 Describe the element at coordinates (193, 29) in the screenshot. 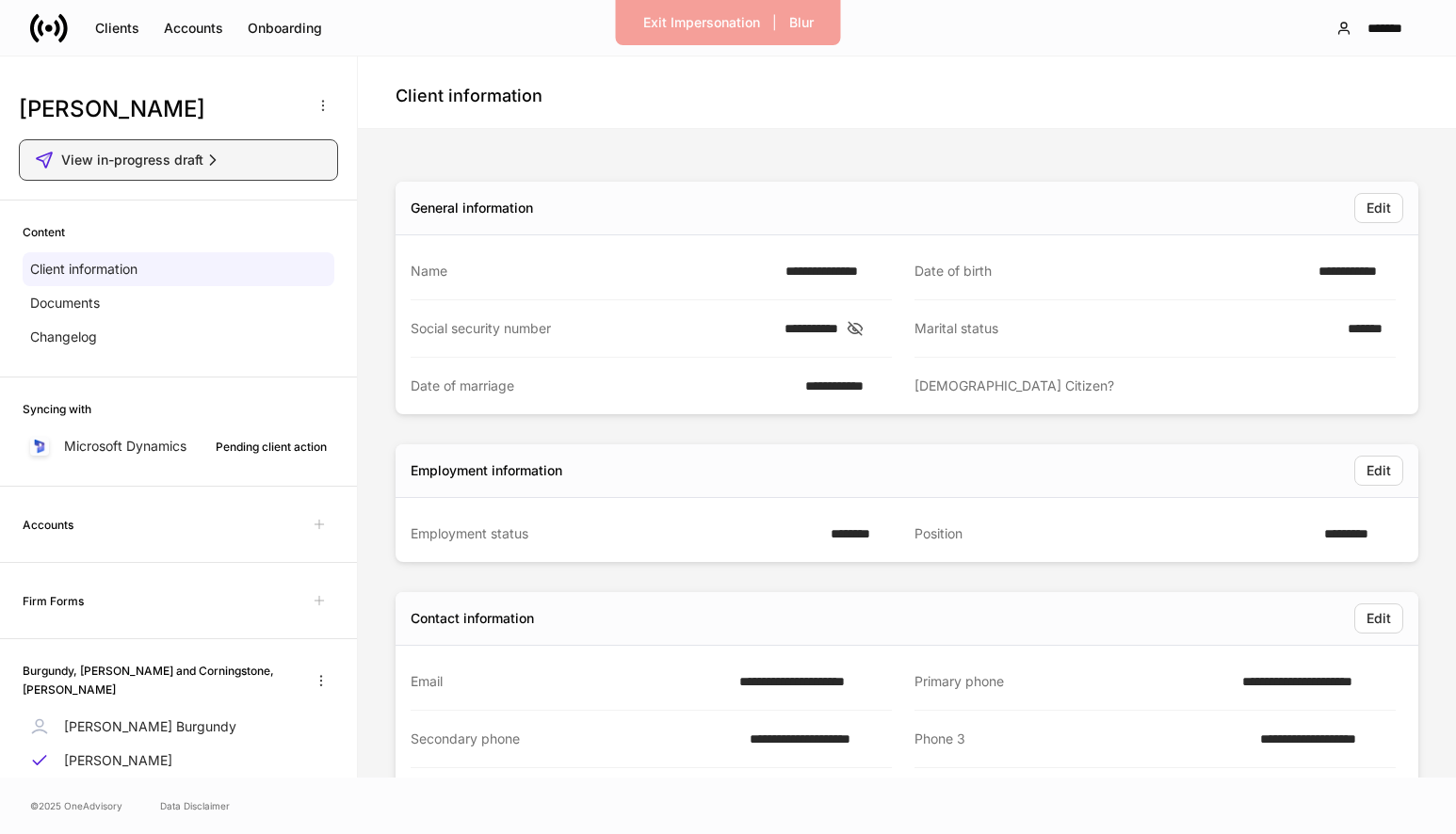

I see `div: Accounts` at that location.